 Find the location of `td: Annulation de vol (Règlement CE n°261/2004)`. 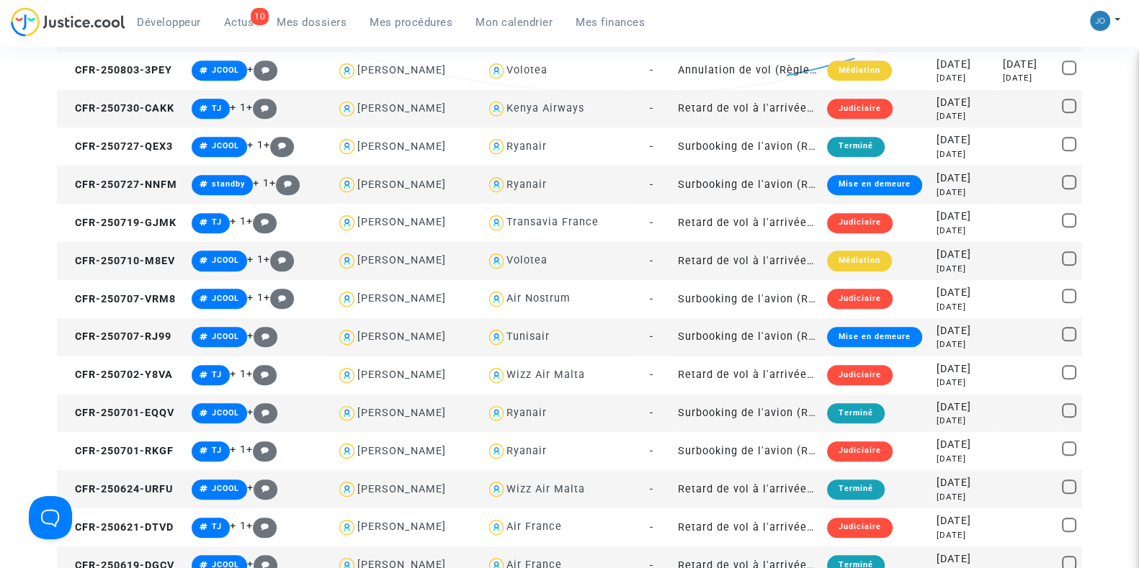

td: Annulation de vol (Règlement CE n°261/2004) is located at coordinates (747, 71).